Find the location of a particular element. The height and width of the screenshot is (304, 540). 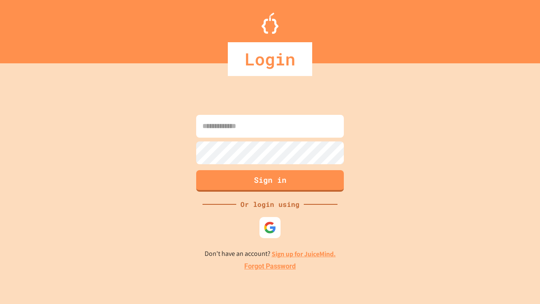

img: google-icon.svg is located at coordinates (270, 227).